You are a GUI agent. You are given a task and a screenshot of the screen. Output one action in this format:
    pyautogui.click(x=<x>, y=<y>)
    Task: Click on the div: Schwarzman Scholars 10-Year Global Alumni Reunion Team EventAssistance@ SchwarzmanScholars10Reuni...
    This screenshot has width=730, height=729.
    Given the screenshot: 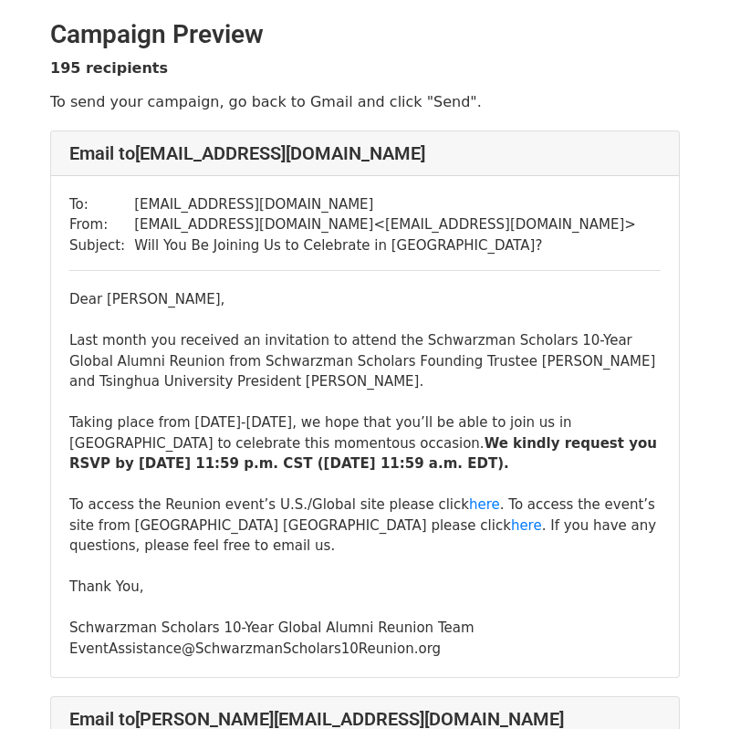 What is the action you would take?
    pyautogui.click(x=365, y=629)
    